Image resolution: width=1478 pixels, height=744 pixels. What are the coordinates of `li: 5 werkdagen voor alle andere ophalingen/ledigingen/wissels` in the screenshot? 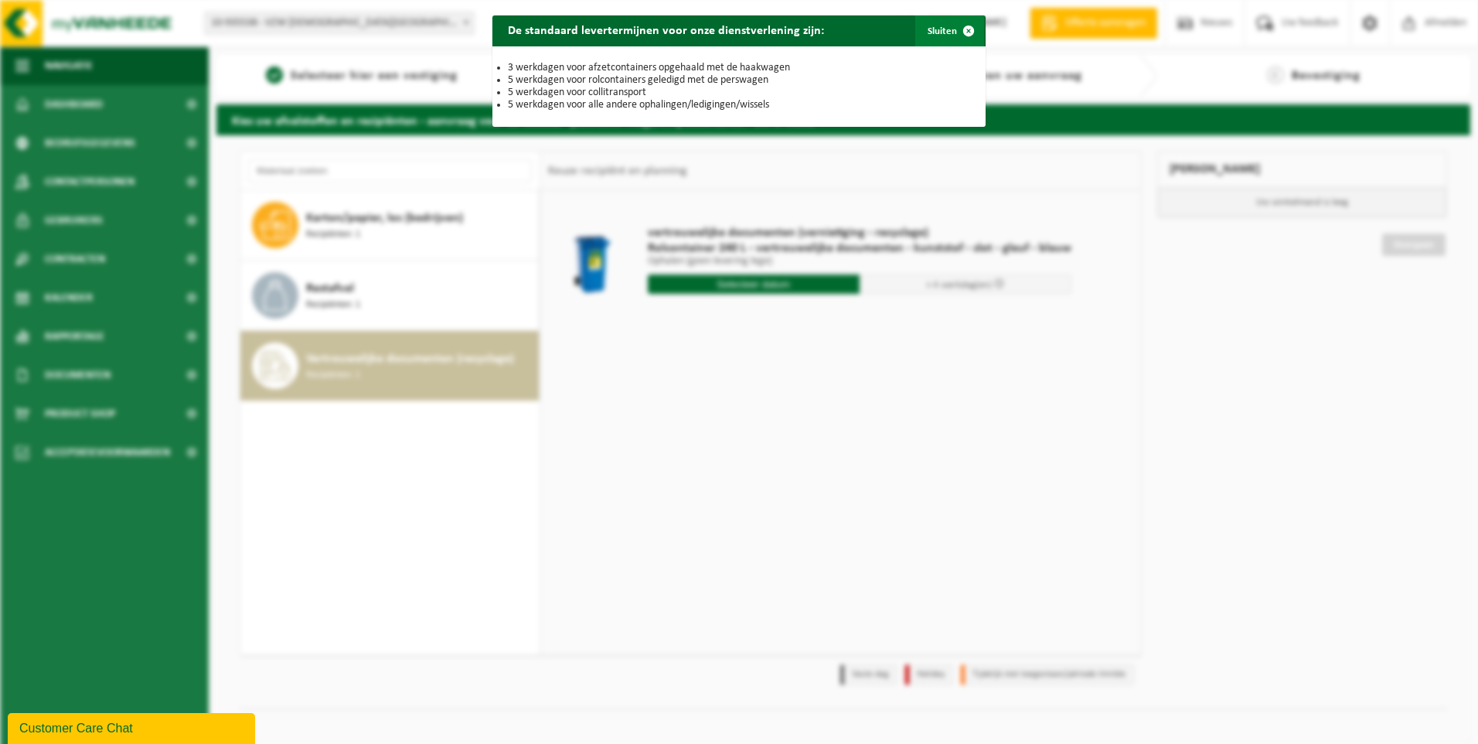 It's located at (738, 105).